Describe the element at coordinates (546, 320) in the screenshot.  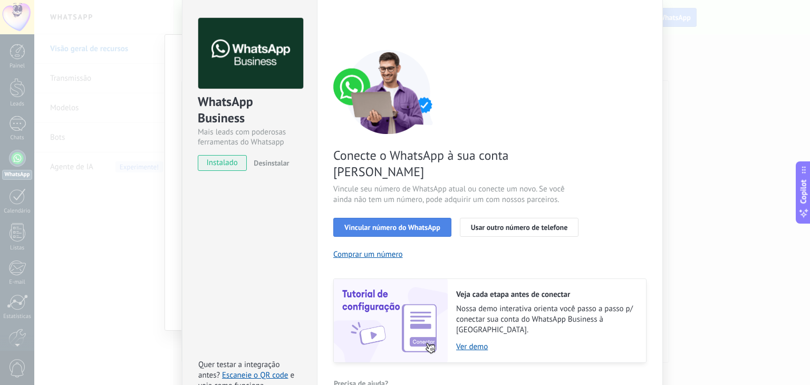
I see `span: Nossa demo interativa orienta você passo a passo p/ conectar sua conta do WhatsApp Business à [GE...` at that location.